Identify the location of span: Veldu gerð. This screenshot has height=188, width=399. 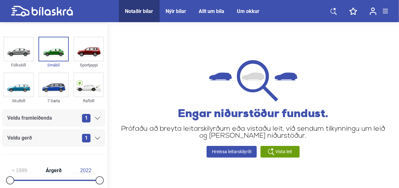
(20, 138).